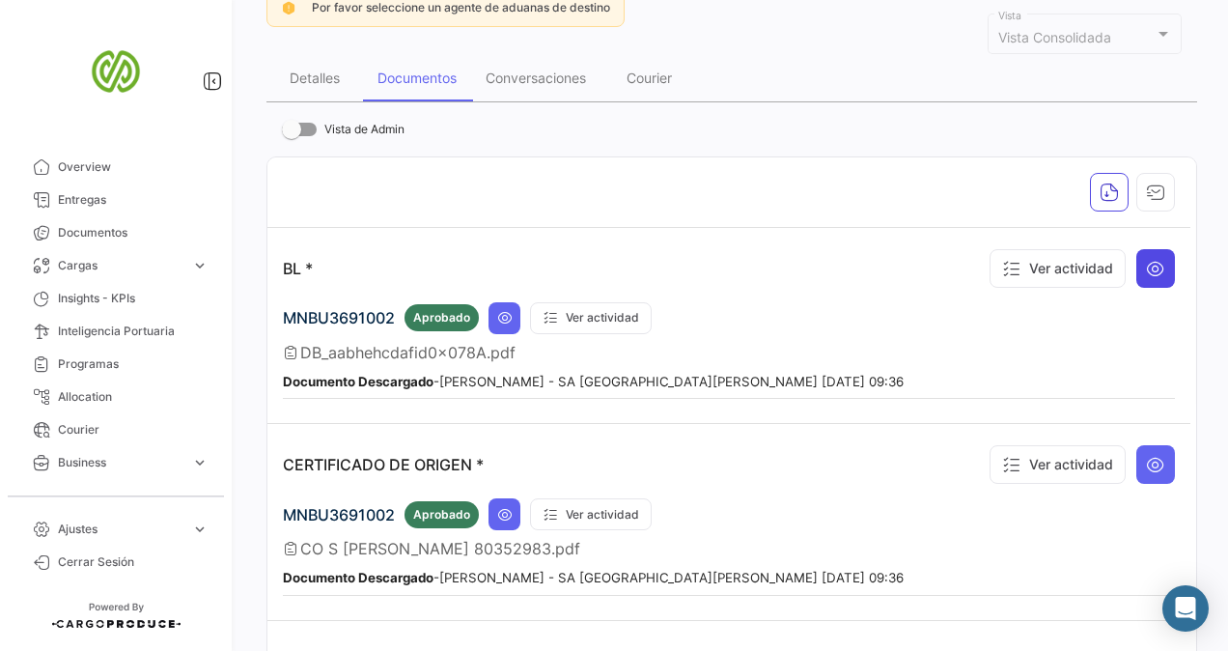 The width and height of the screenshot is (1228, 651). Describe the element at coordinates (121, 463) in the screenshot. I see `span: Business` at that location.